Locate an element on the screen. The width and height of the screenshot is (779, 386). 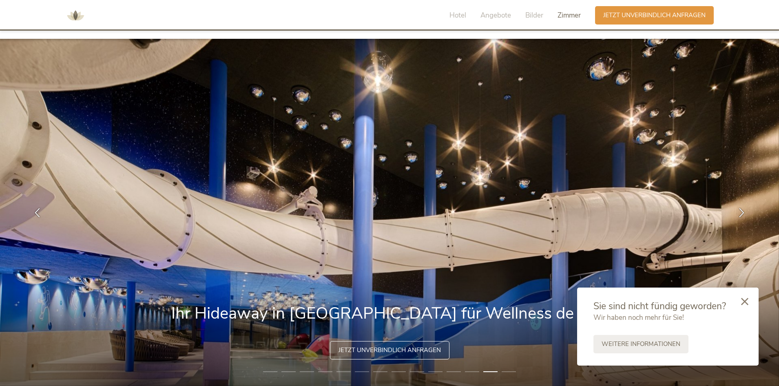
a: AMONTI & LUNARIS Wellnessresort is located at coordinates (76, 15).